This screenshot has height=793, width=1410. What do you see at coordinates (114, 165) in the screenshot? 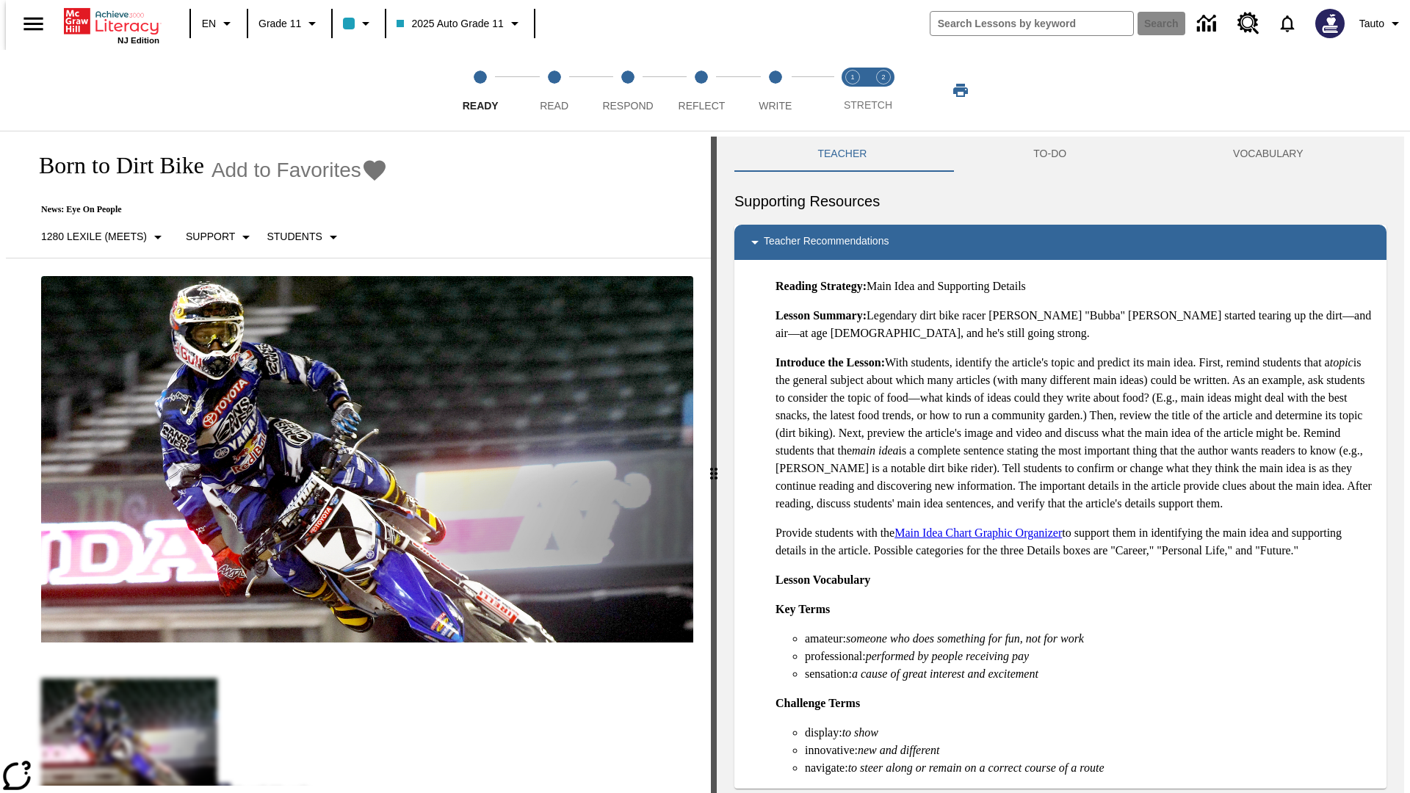
I see `h1: Born to Dirt Bike` at bounding box center [114, 165].